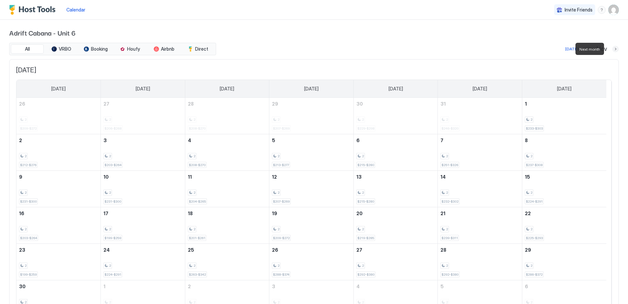  I want to click on a: Tuesday, so click(227, 89).